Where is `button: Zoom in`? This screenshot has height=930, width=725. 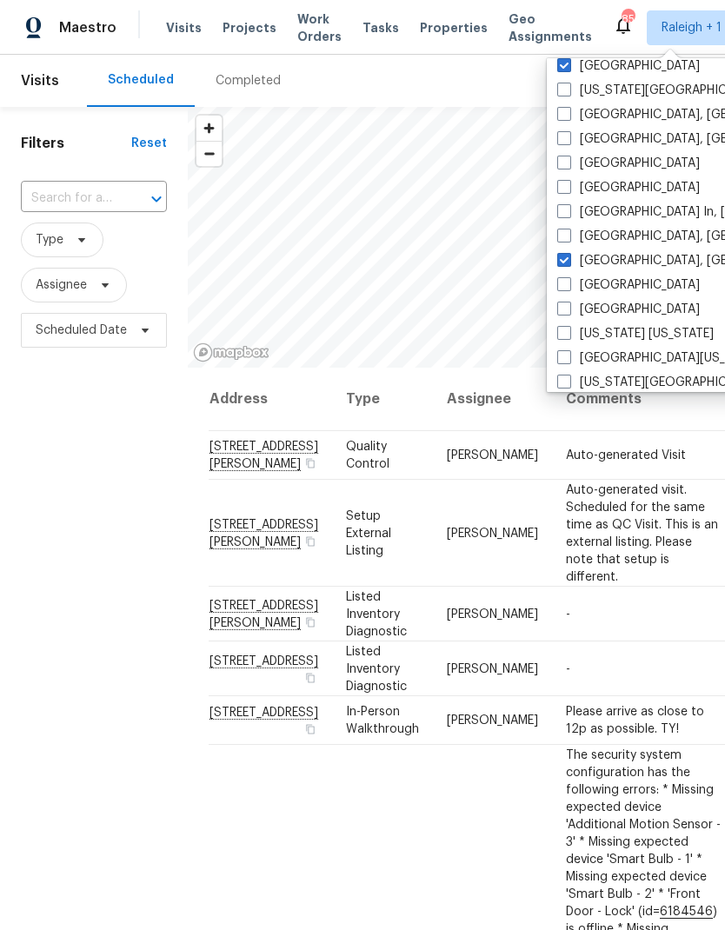 button: Zoom in is located at coordinates (209, 128).